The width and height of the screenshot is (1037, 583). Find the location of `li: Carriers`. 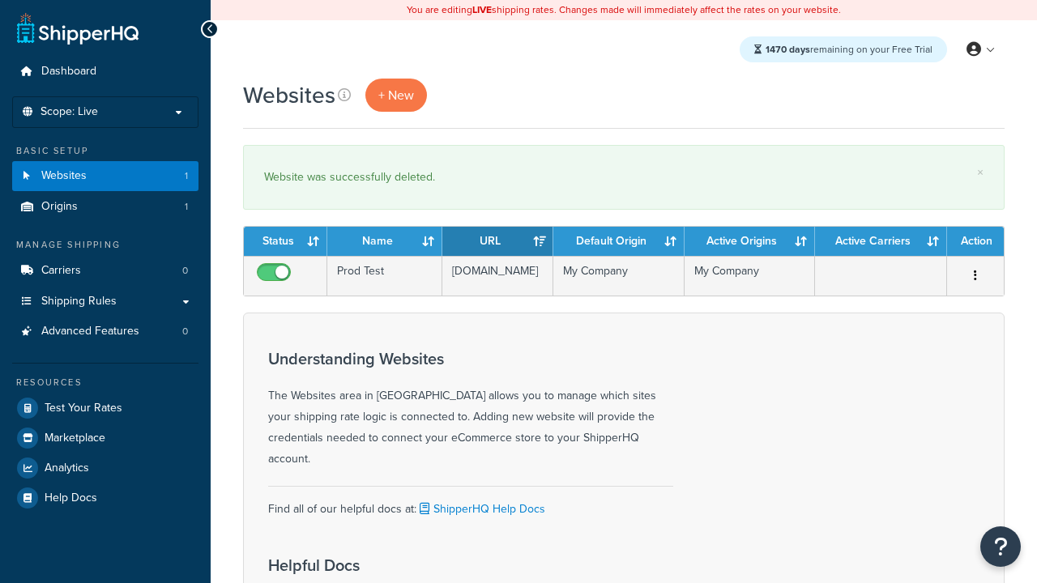

li: Carriers is located at coordinates (105, 271).